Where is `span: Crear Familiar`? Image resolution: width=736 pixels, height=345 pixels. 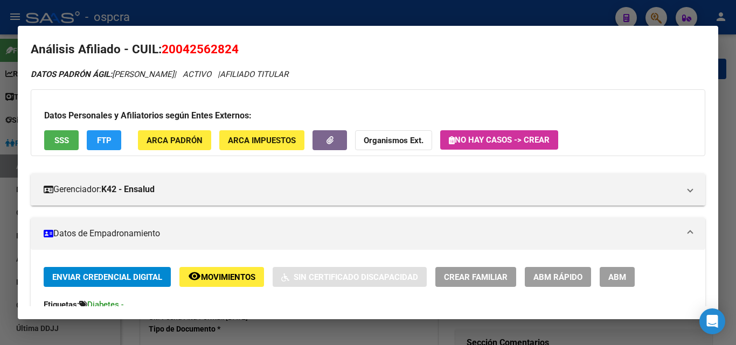
span: Crear Familiar is located at coordinates (476, 277).